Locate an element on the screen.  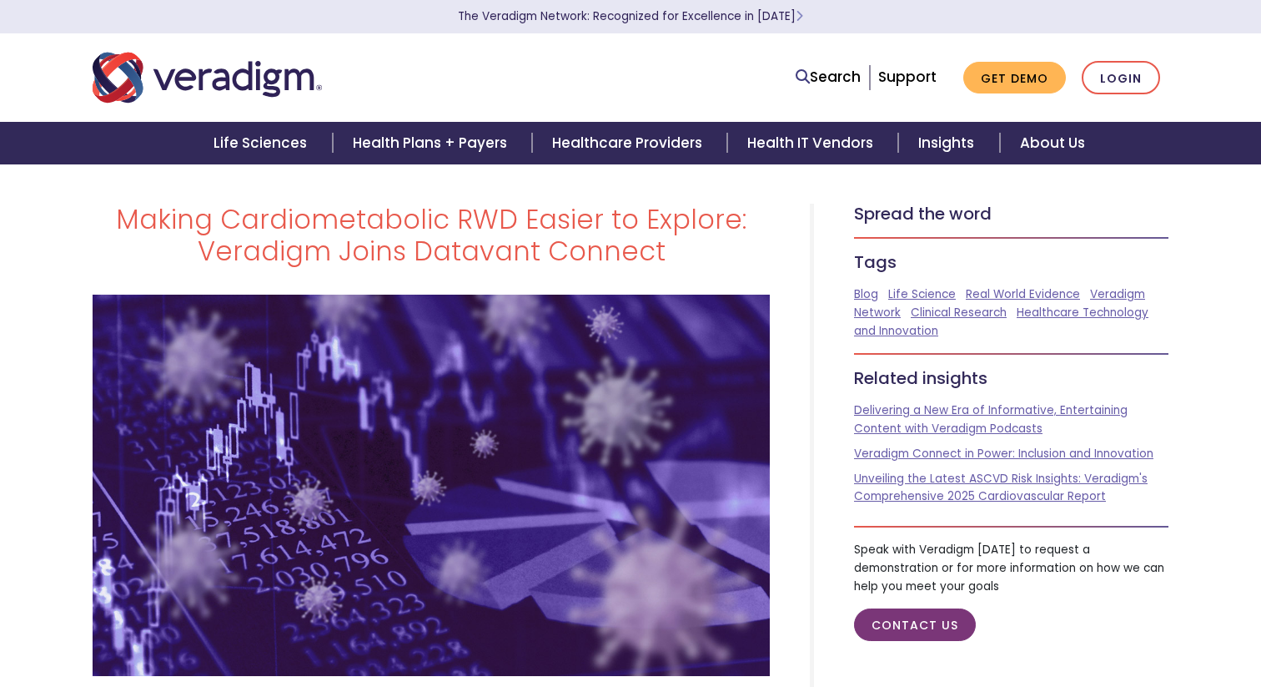
a: Veradigm Network is located at coordinates (999, 303).